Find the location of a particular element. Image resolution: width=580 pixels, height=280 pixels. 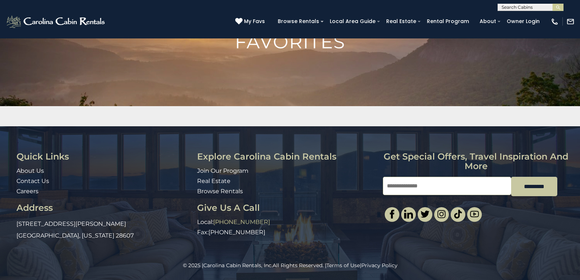

img: mail-regular-white.png is located at coordinates (571, 22).